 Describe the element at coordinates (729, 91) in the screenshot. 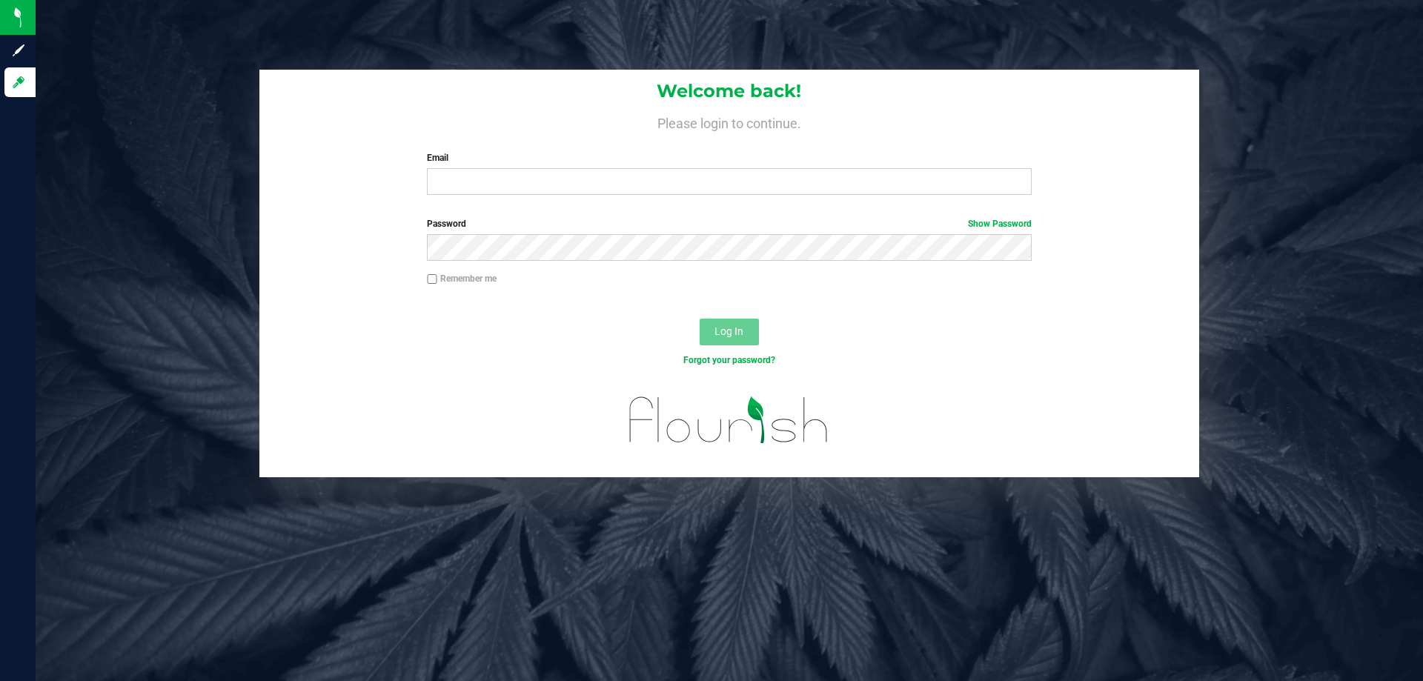

I see `h1: Welcome back!` at that location.